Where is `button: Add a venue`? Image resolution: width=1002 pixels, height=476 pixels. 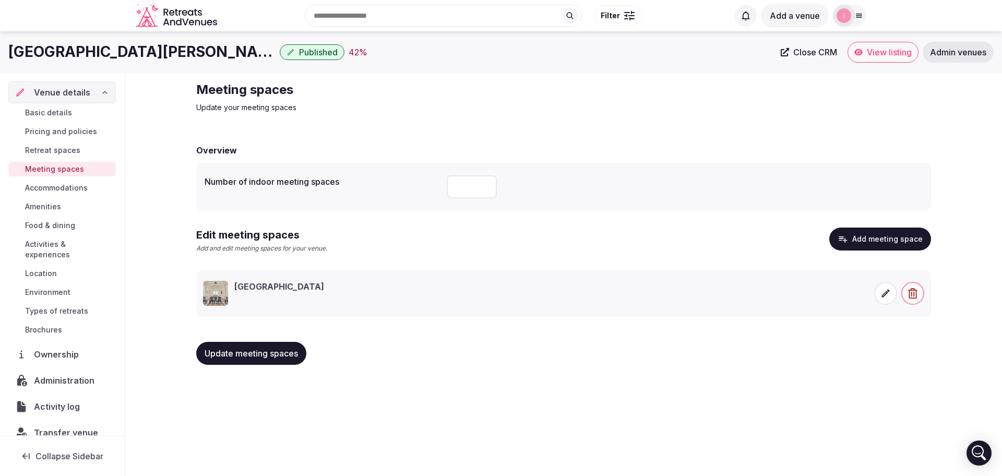
button: Add a venue is located at coordinates (794, 16).